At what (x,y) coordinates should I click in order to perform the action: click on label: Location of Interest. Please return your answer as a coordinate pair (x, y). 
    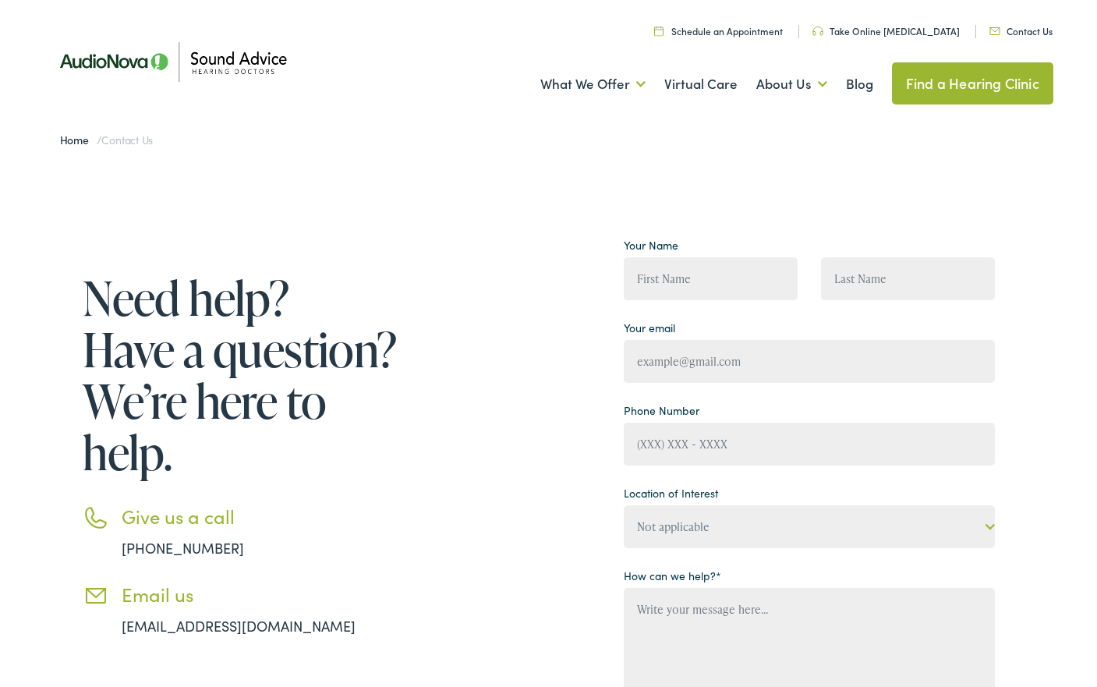
    Looking at the image, I should click on (670, 493).